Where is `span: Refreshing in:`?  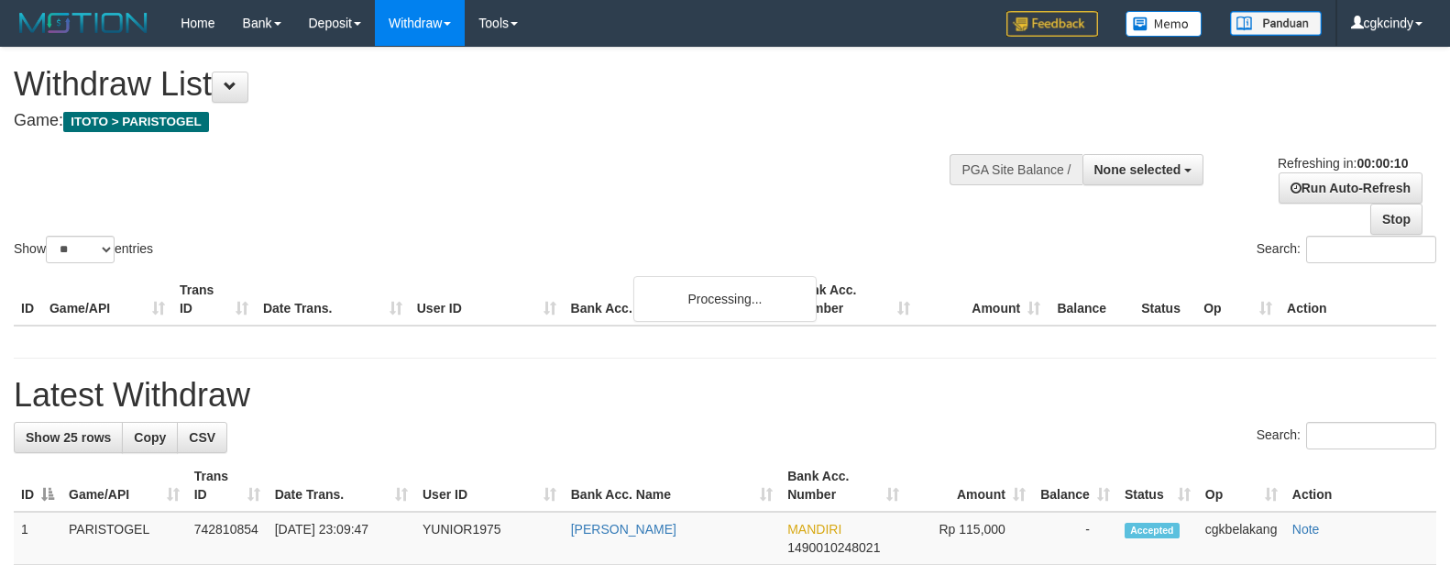
span: Refreshing in: is located at coordinates (1343, 163).